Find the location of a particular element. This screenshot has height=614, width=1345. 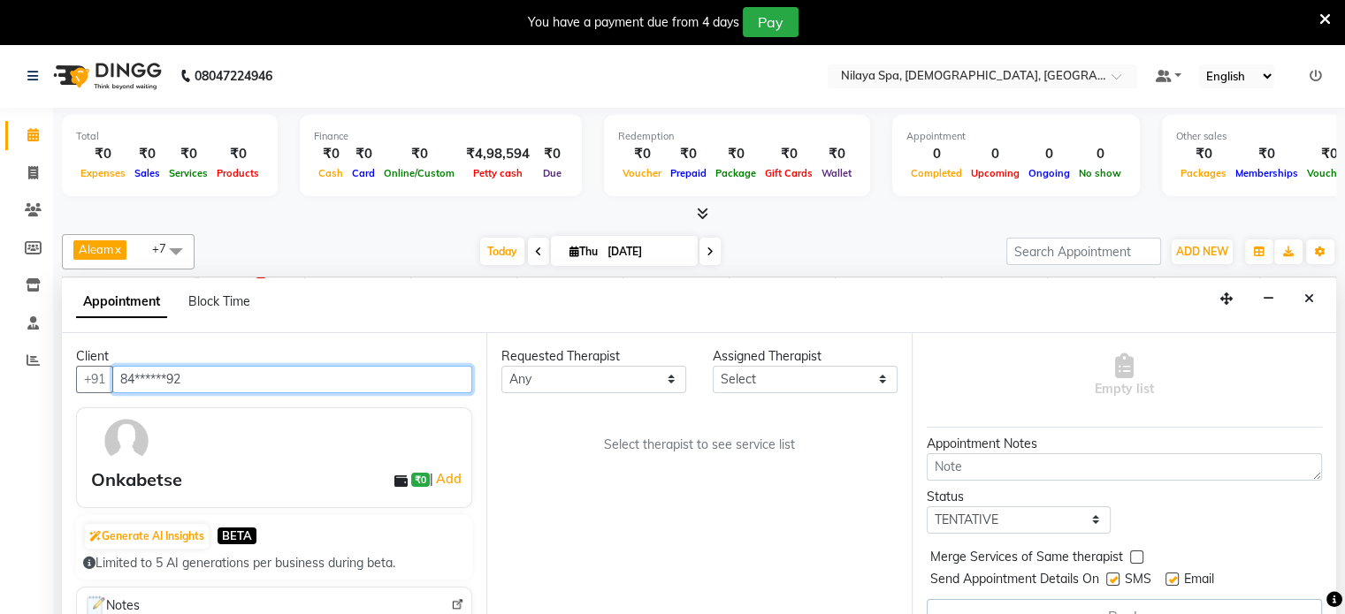

span: Merge Services of Same therapist is located at coordinates (1026, 559).